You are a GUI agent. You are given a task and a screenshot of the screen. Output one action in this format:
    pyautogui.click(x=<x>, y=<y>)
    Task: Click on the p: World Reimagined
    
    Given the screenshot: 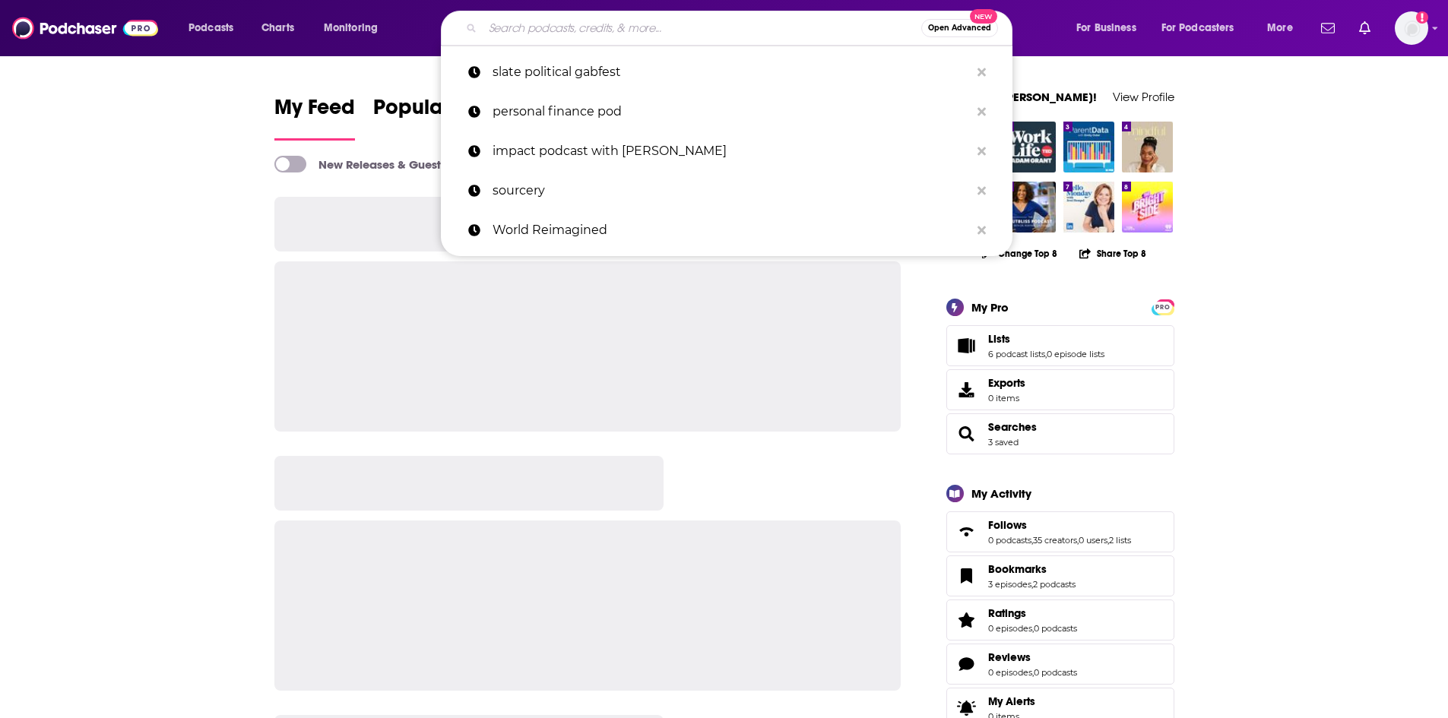 What is the action you would take?
    pyautogui.click(x=731, y=230)
    